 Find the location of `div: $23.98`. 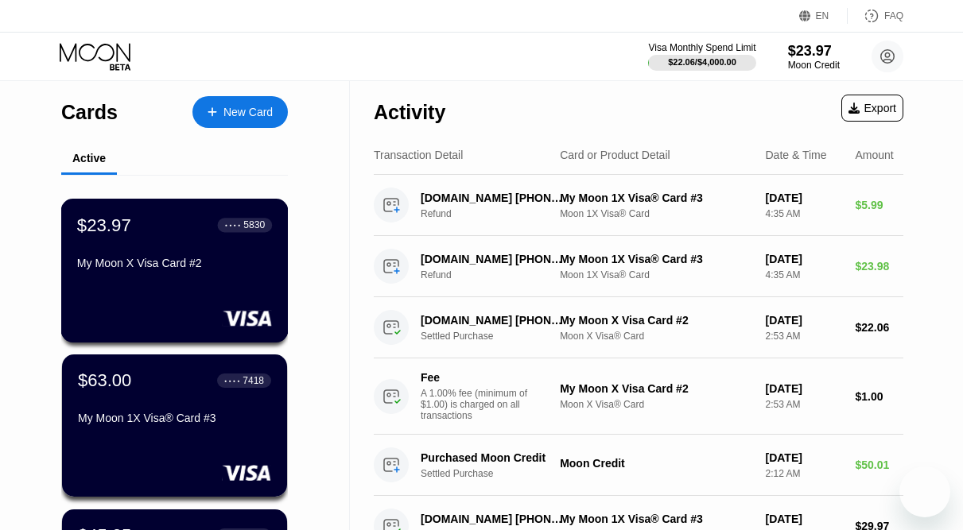

div: $23.98 is located at coordinates (878, 266).